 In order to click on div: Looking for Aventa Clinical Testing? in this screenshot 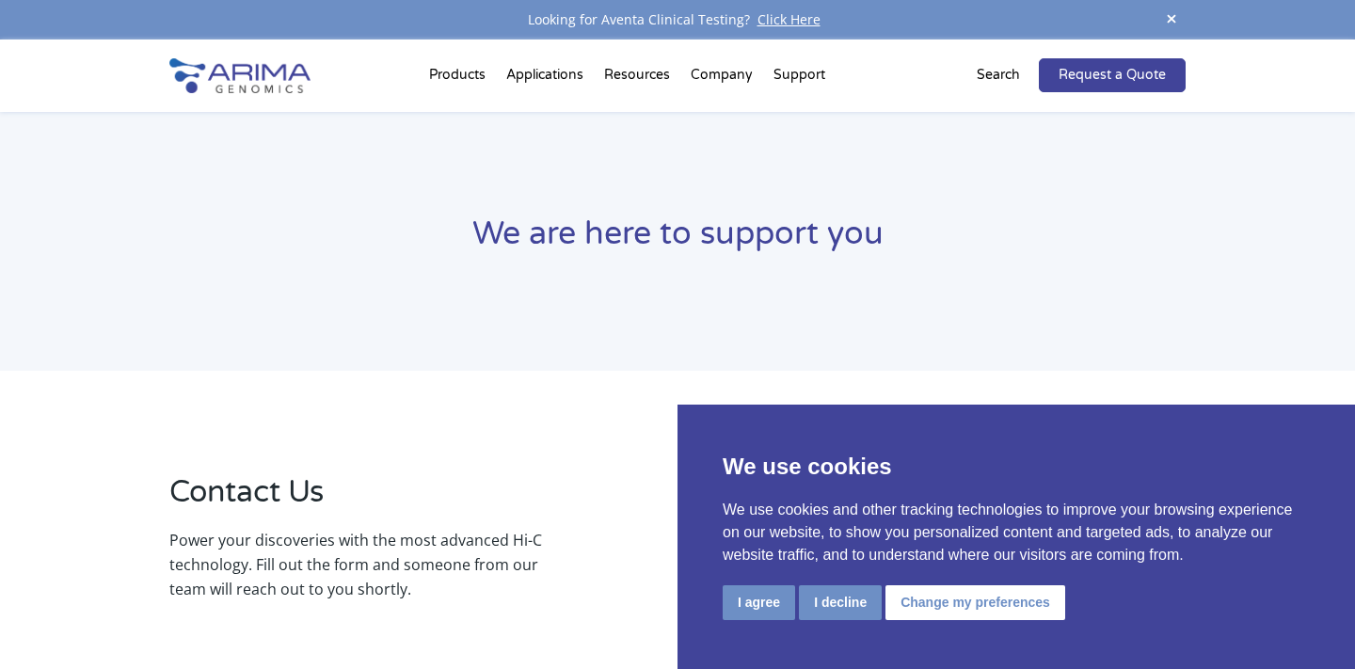, I will do `click(678, 20)`.